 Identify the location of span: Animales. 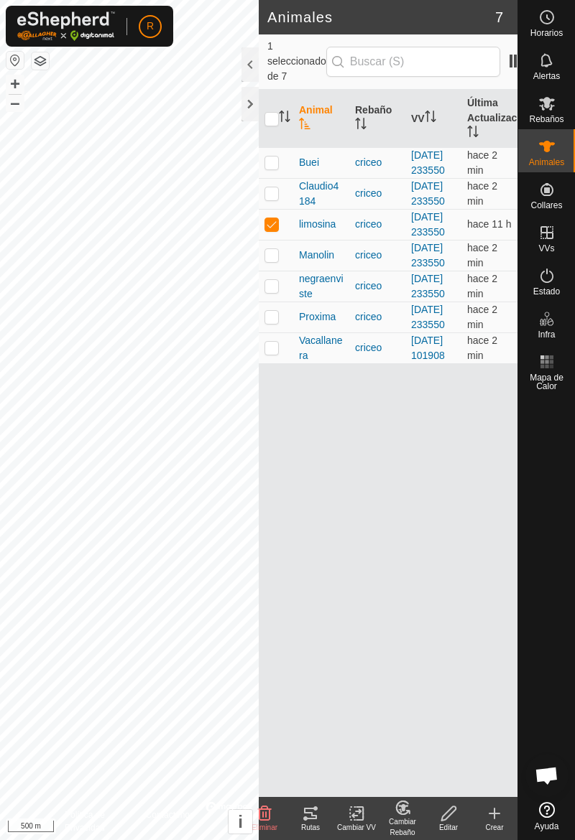
(546, 162).